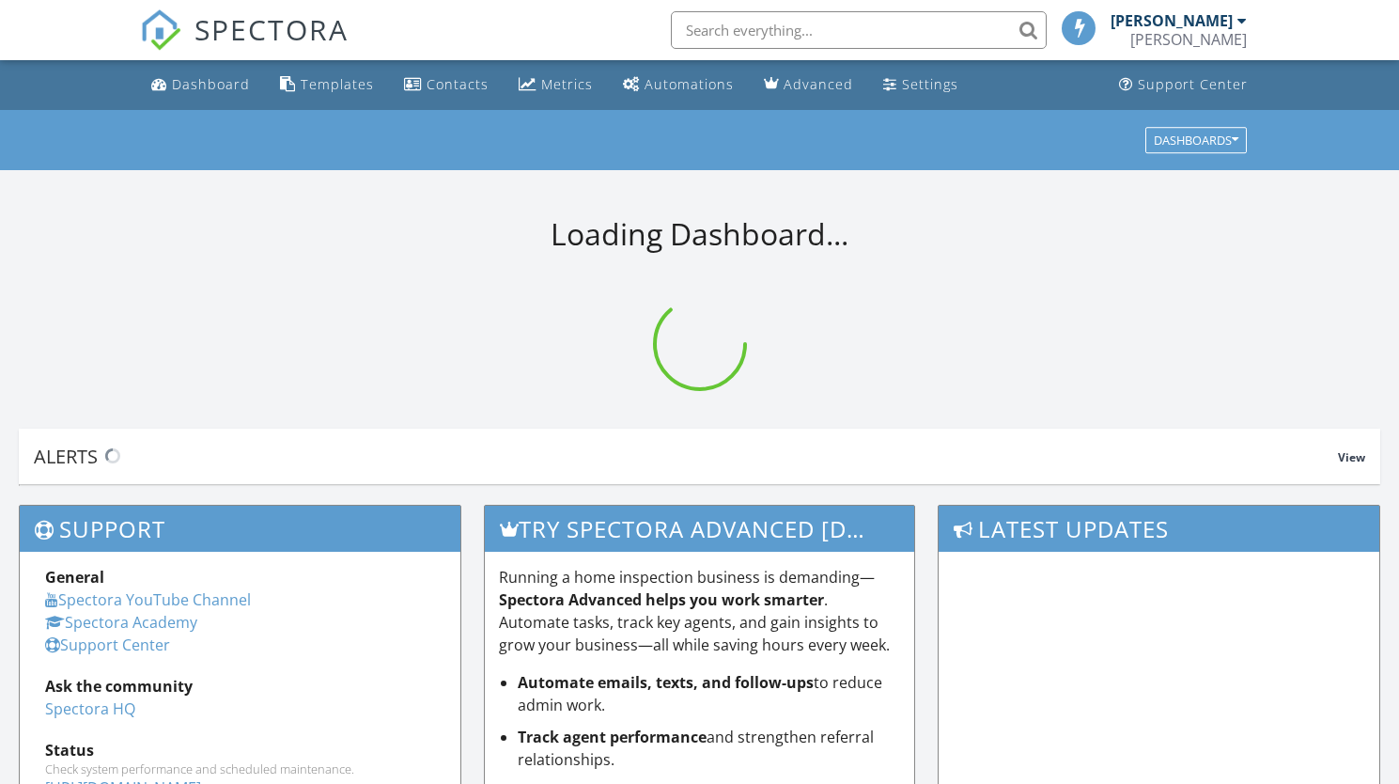 The image size is (1399, 784). What do you see at coordinates (1196, 140) in the screenshot?
I see `button: Dashboards` at bounding box center [1196, 140].